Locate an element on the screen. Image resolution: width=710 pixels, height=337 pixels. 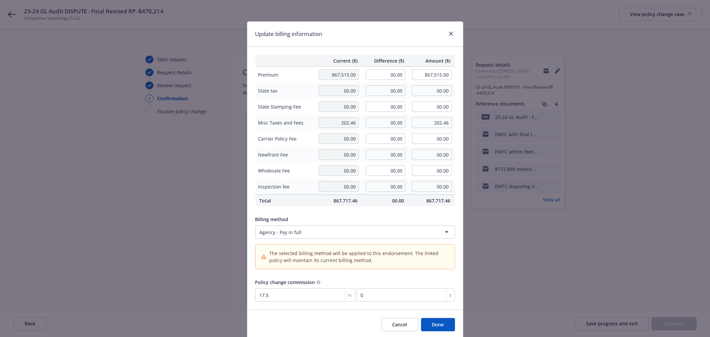
span: Wholesale Fee is located at coordinates (285, 171).